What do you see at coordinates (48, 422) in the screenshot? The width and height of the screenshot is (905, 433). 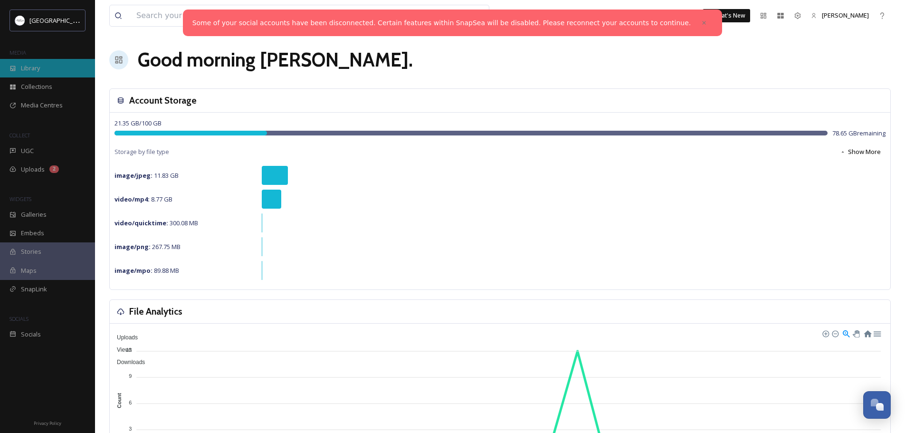 I see `a: Privacy Policy` at bounding box center [48, 422].